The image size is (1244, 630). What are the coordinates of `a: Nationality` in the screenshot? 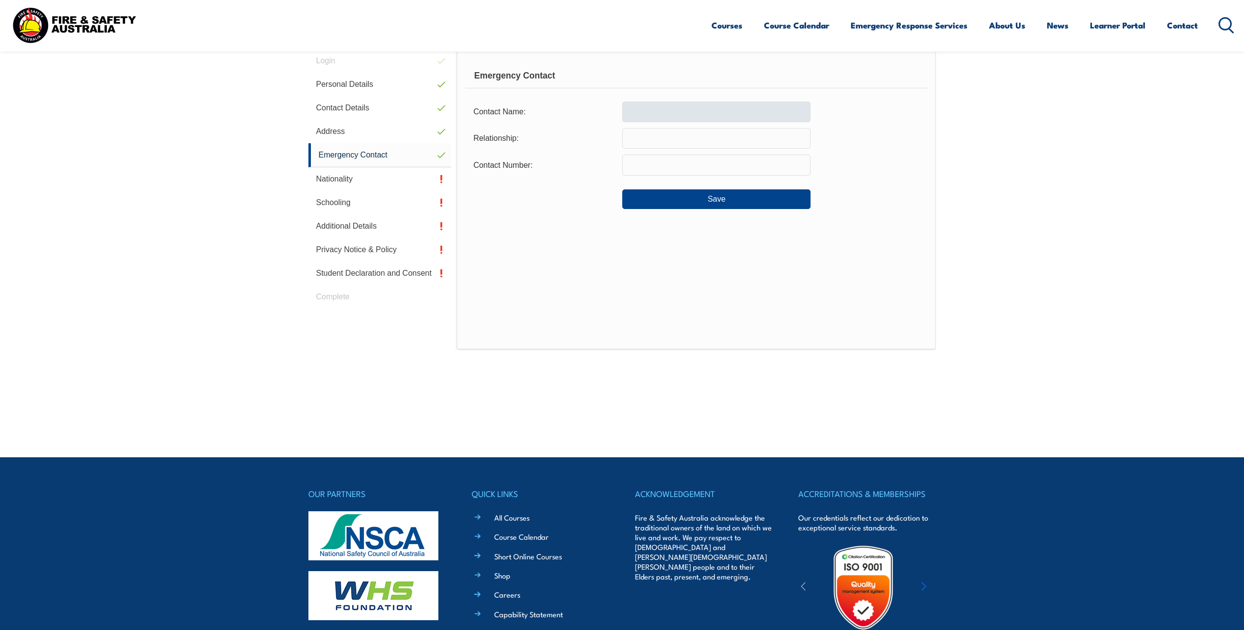 It's located at (380, 179).